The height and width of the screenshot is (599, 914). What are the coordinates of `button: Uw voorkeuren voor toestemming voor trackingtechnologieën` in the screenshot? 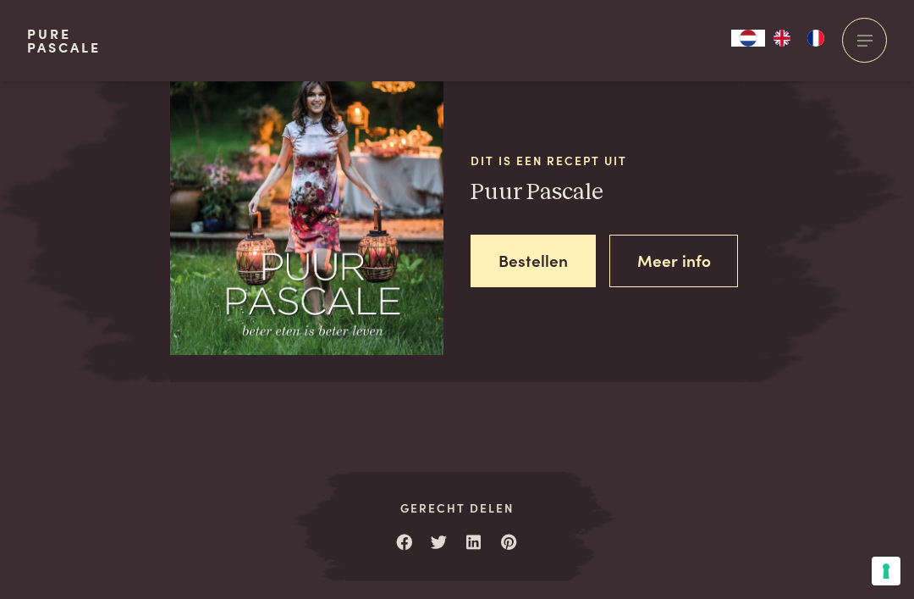 It's located at (886, 571).